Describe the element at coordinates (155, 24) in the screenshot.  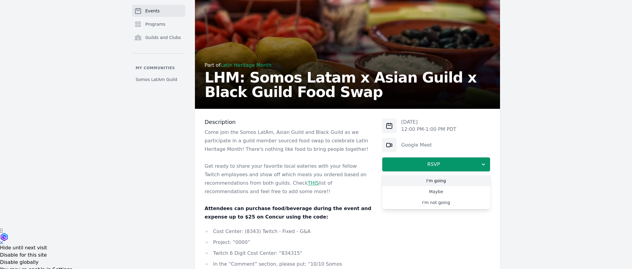
I see `span: Programs` at that location.